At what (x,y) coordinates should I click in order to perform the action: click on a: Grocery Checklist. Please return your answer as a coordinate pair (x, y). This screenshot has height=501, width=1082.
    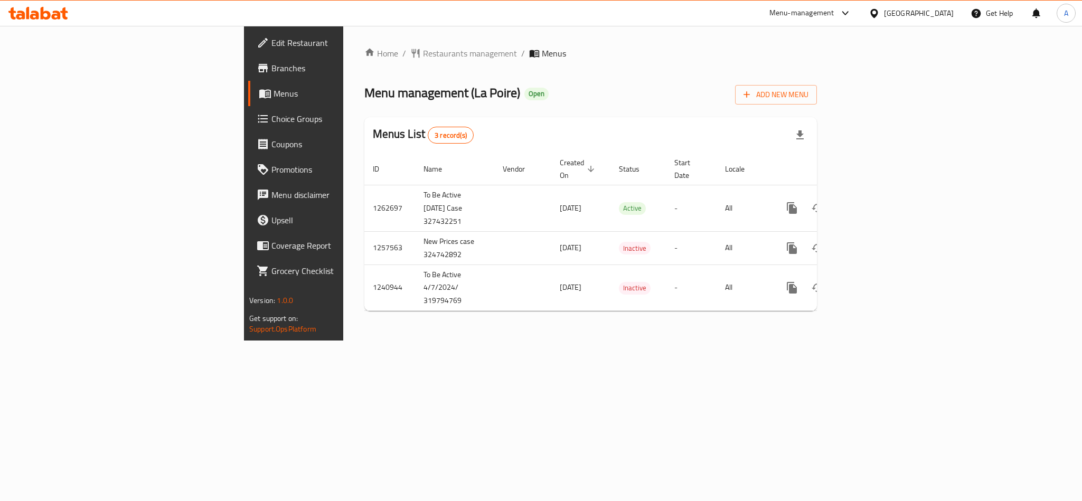
    Looking at the image, I should click on (336, 271).